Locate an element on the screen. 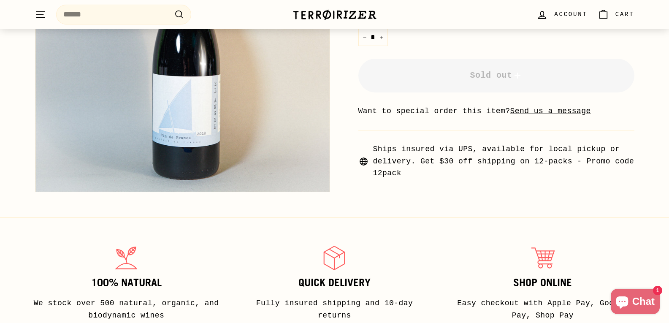 The width and height of the screenshot is (669, 323). inbox-online-store-chat: Shopify online store chat is located at coordinates (635, 302).